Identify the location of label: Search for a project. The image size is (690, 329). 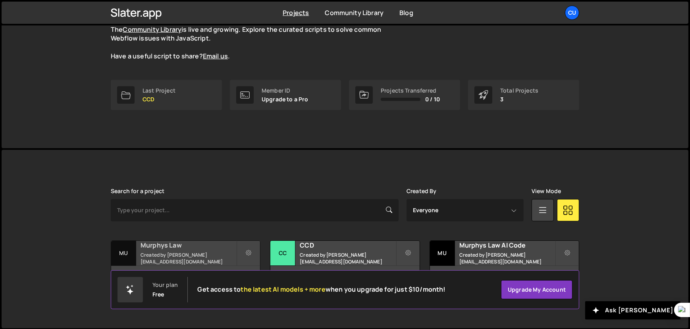
(137, 191).